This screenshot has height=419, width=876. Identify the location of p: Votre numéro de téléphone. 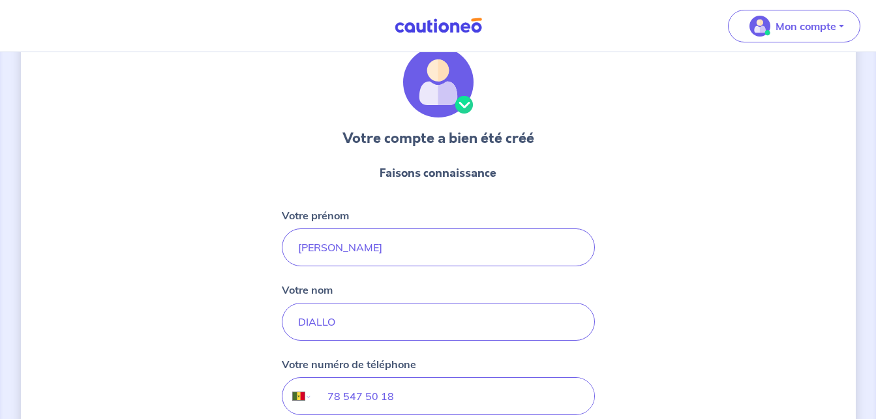
(349, 364).